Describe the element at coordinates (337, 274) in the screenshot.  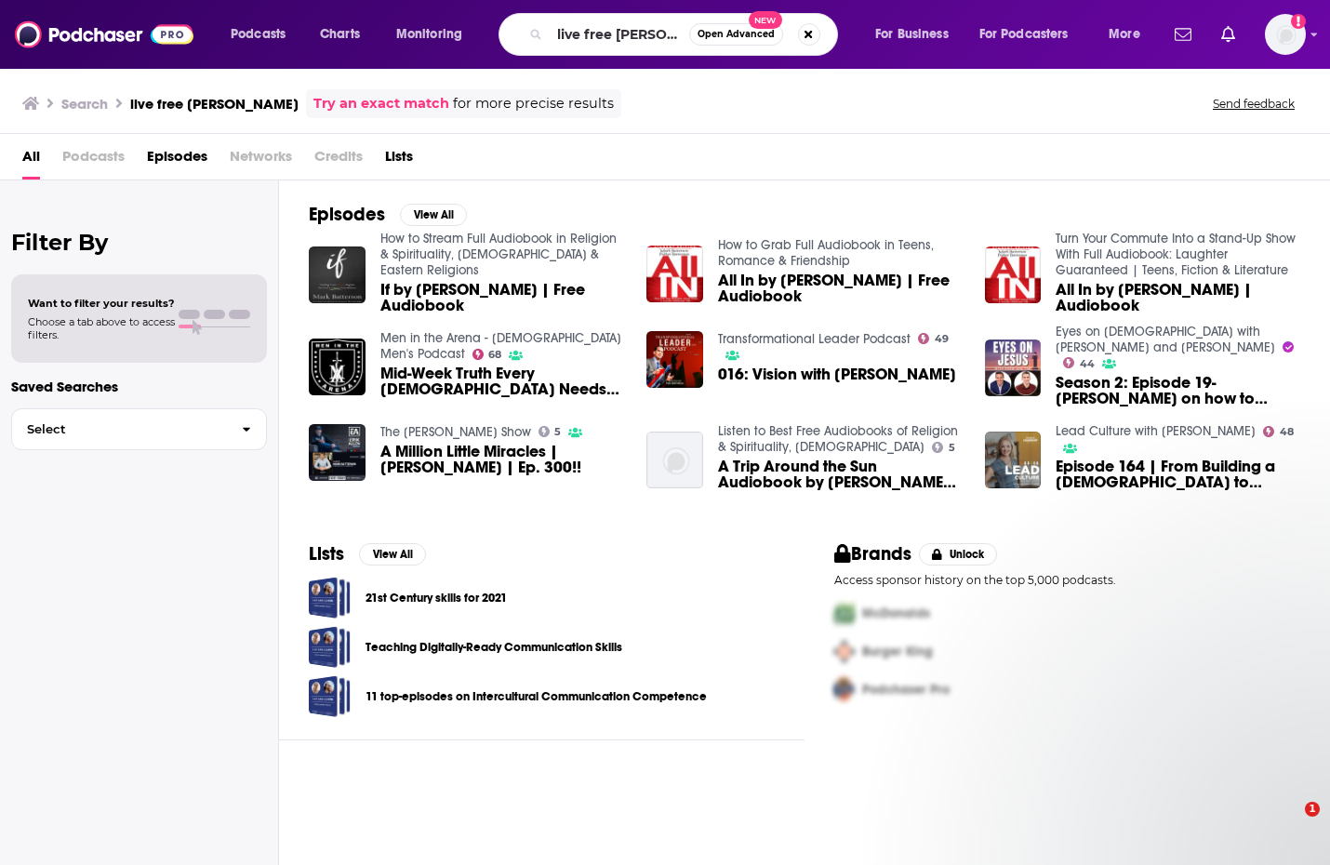
I see `a: If by Mark Batterson | Free Audiobook` at that location.